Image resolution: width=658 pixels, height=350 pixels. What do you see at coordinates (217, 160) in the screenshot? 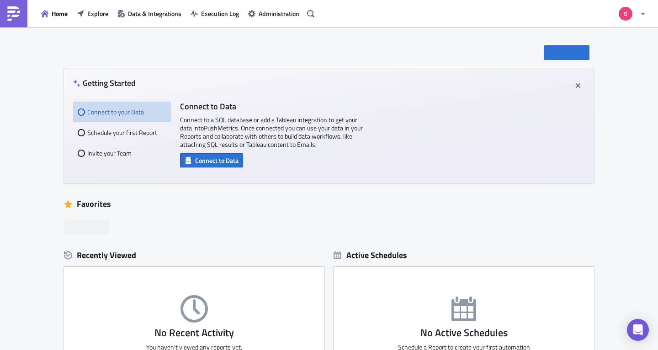
I see `span: Connect to Data` at bounding box center [217, 160].